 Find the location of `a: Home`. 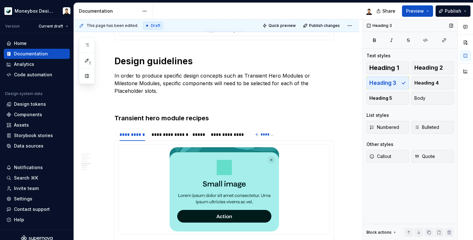

a: Home is located at coordinates (37, 43).